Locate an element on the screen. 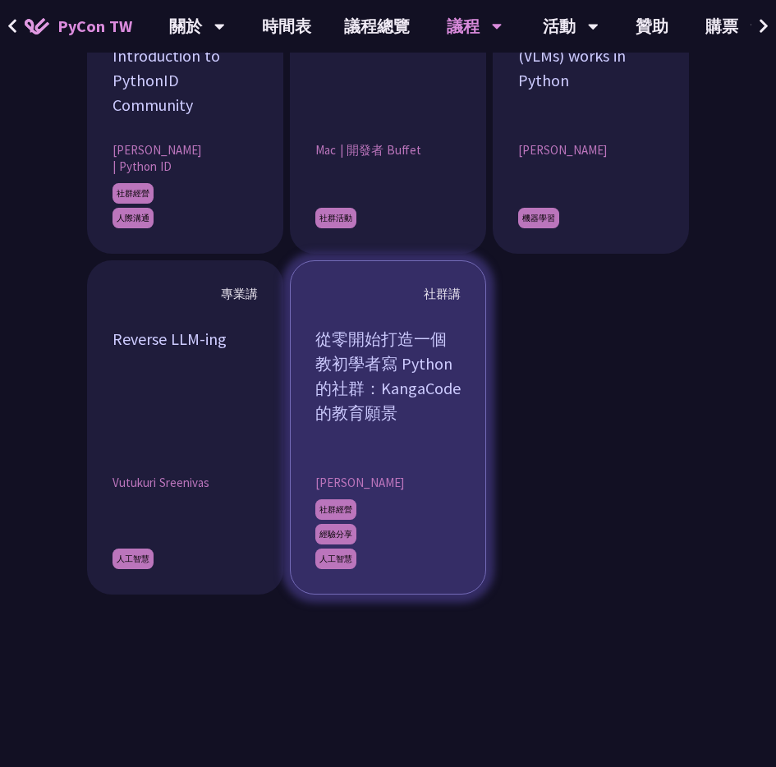 The image size is (776, 767). span: PyCon TW is located at coordinates (94, 26).